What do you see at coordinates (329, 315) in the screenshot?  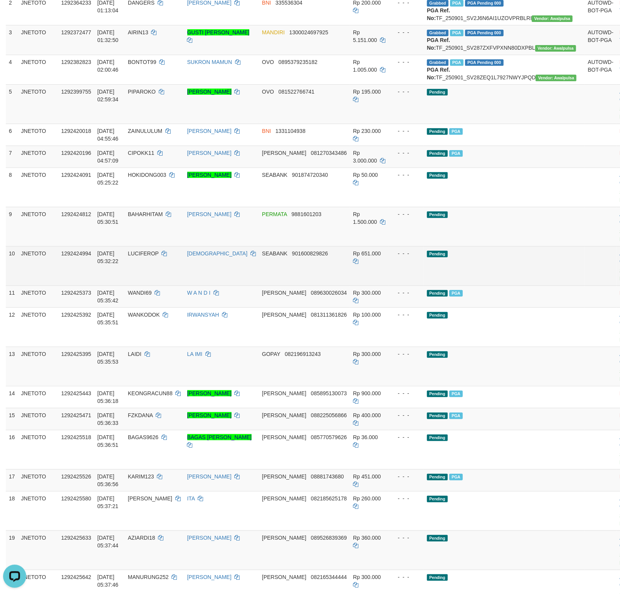 I see `span: Copy 081311361826 to clipboard` at bounding box center [329, 315].